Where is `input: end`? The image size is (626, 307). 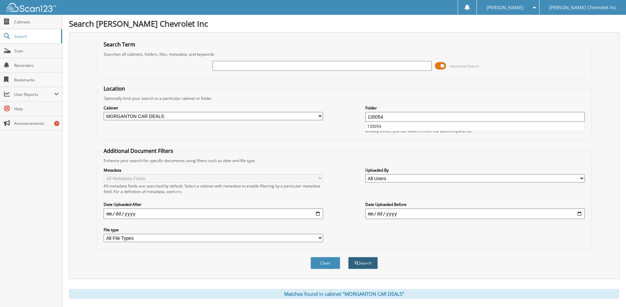 input: end is located at coordinates (475, 214).